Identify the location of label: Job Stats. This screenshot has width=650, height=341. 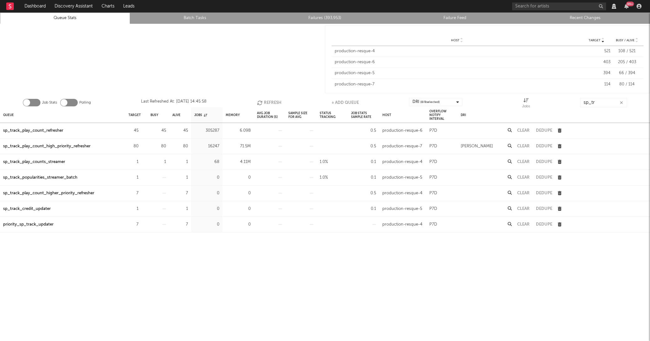
(49, 103).